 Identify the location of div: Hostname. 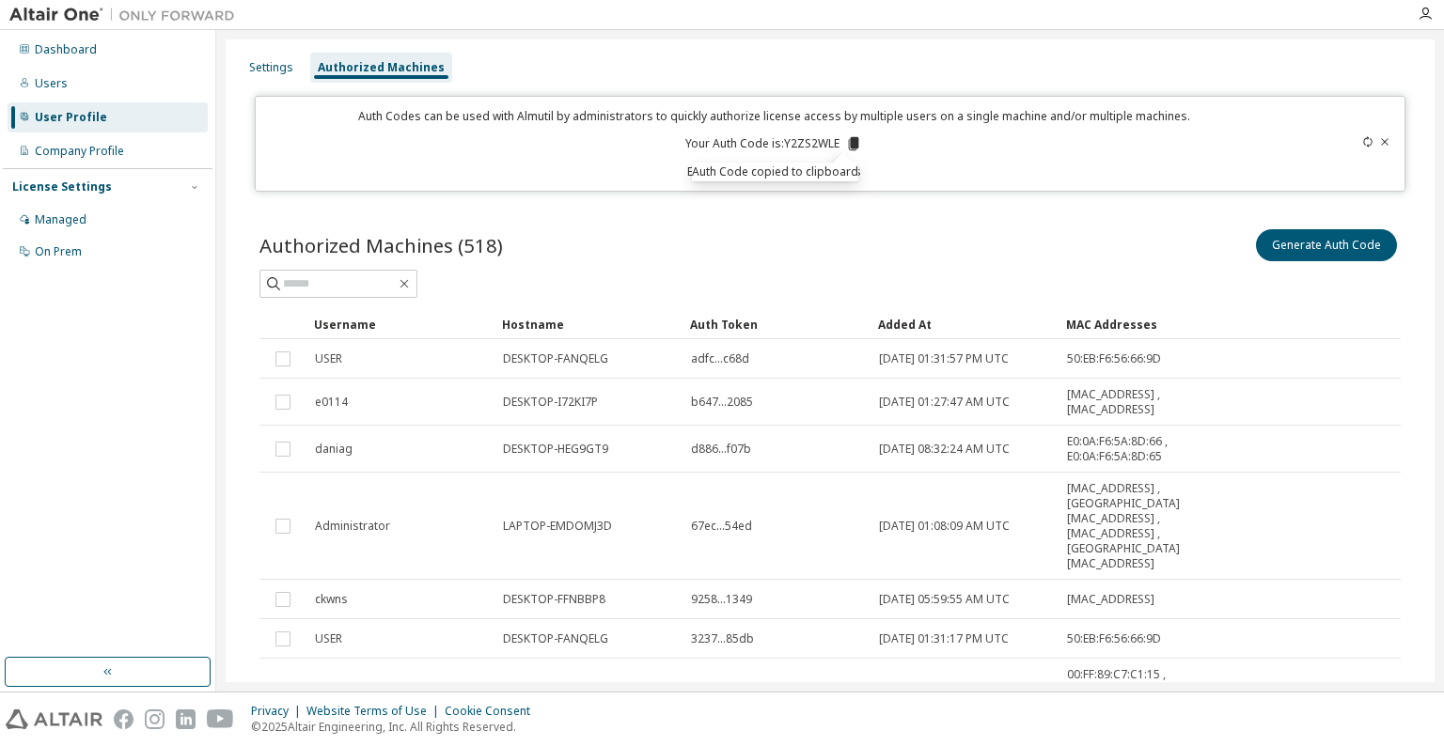
(588, 324).